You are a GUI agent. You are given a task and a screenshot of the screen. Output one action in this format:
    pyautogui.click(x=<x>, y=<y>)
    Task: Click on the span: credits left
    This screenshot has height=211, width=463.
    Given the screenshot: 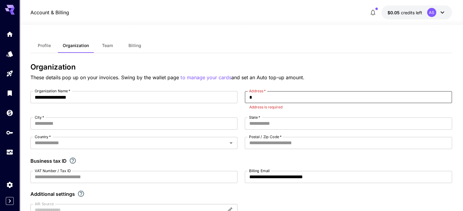 What is the action you would take?
    pyautogui.click(x=411, y=12)
    